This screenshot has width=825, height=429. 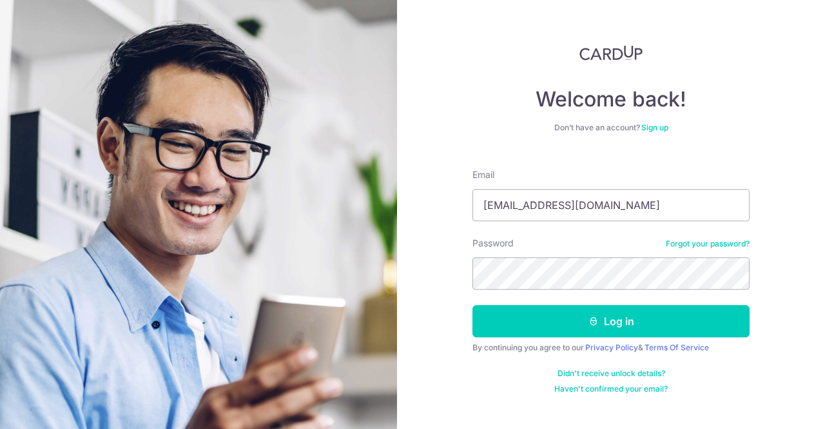 I want to click on a: Sign up, so click(x=655, y=127).